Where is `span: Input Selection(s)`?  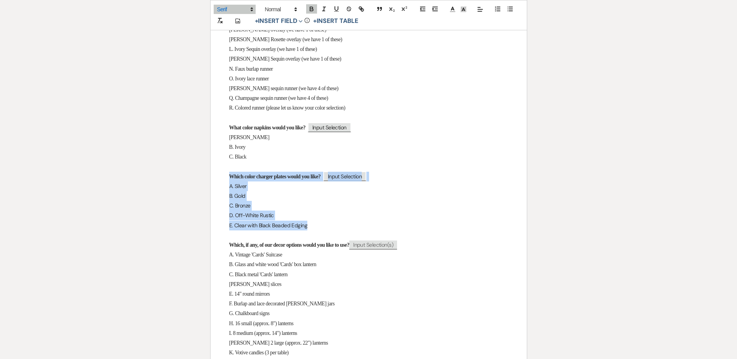 span: Input Selection(s) is located at coordinates (373, 245).